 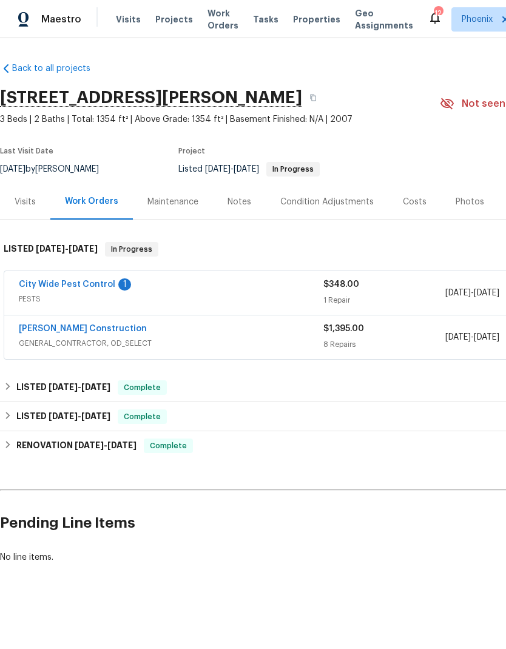 What do you see at coordinates (239, 202) in the screenshot?
I see `div: Notes` at bounding box center [239, 202].